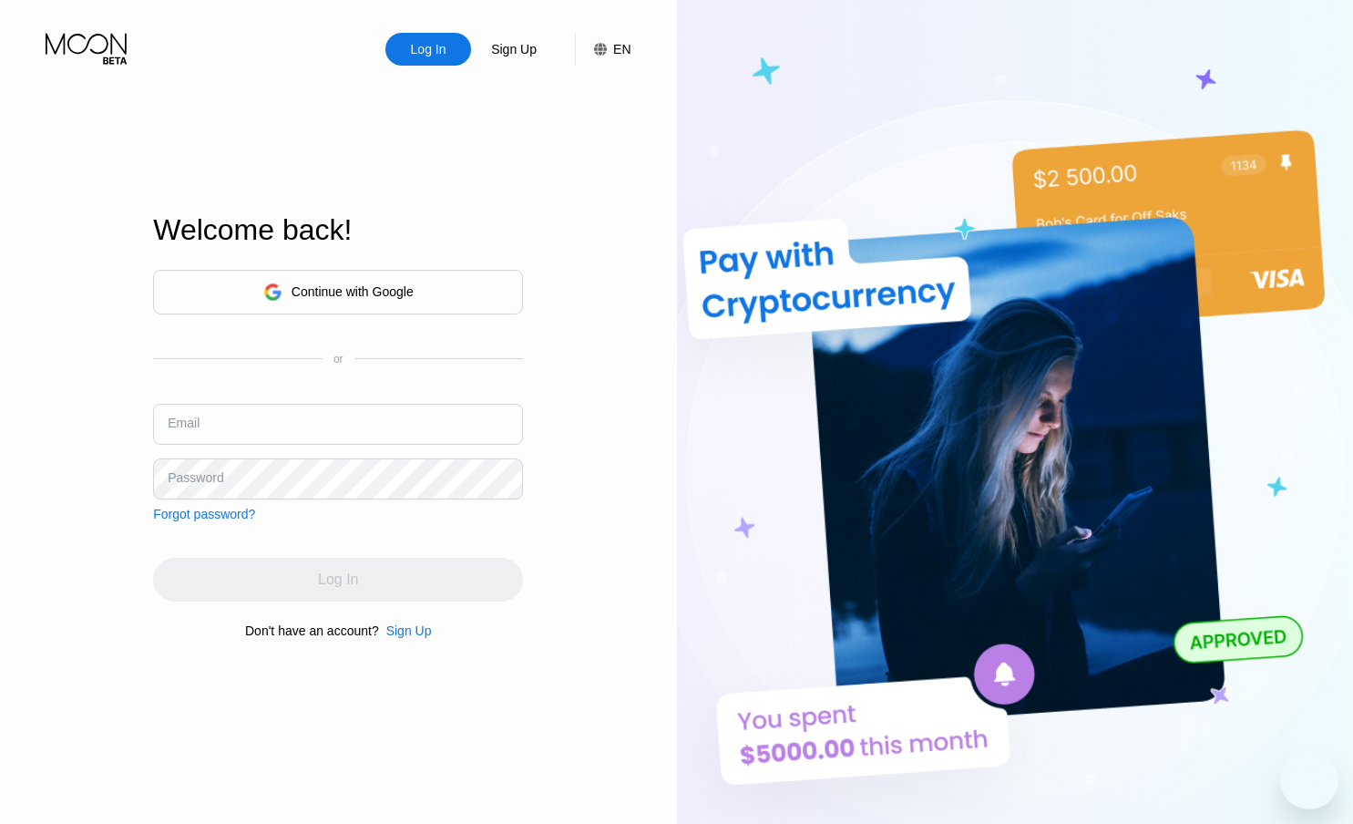  What do you see at coordinates (338, 359) in the screenshot?
I see `div: or` at bounding box center [338, 359].